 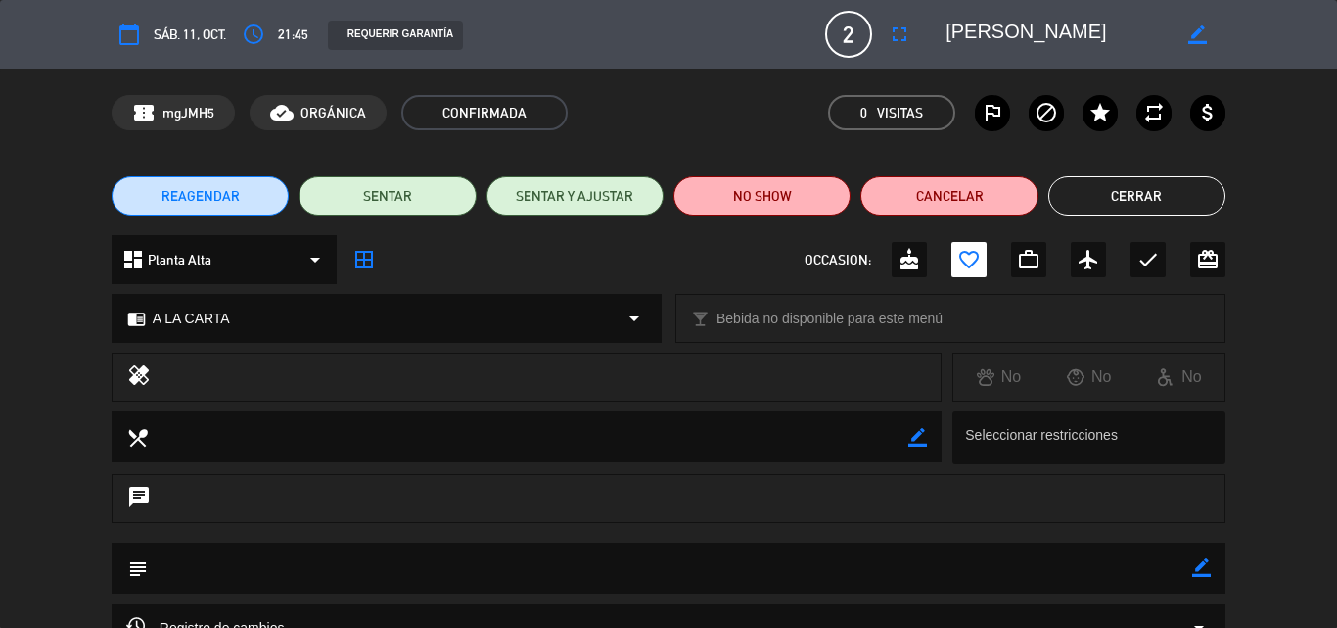 What do you see at coordinates (137, 568) in the screenshot?
I see `i: subject` at bounding box center [137, 568].